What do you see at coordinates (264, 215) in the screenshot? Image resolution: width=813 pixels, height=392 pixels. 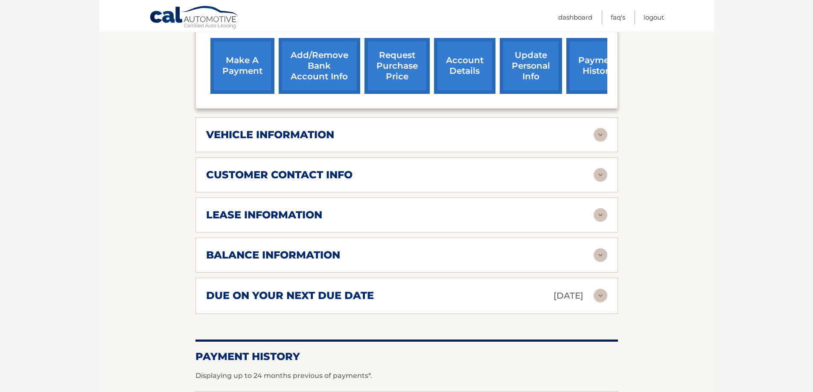 I see `h2: lease information` at bounding box center [264, 215].